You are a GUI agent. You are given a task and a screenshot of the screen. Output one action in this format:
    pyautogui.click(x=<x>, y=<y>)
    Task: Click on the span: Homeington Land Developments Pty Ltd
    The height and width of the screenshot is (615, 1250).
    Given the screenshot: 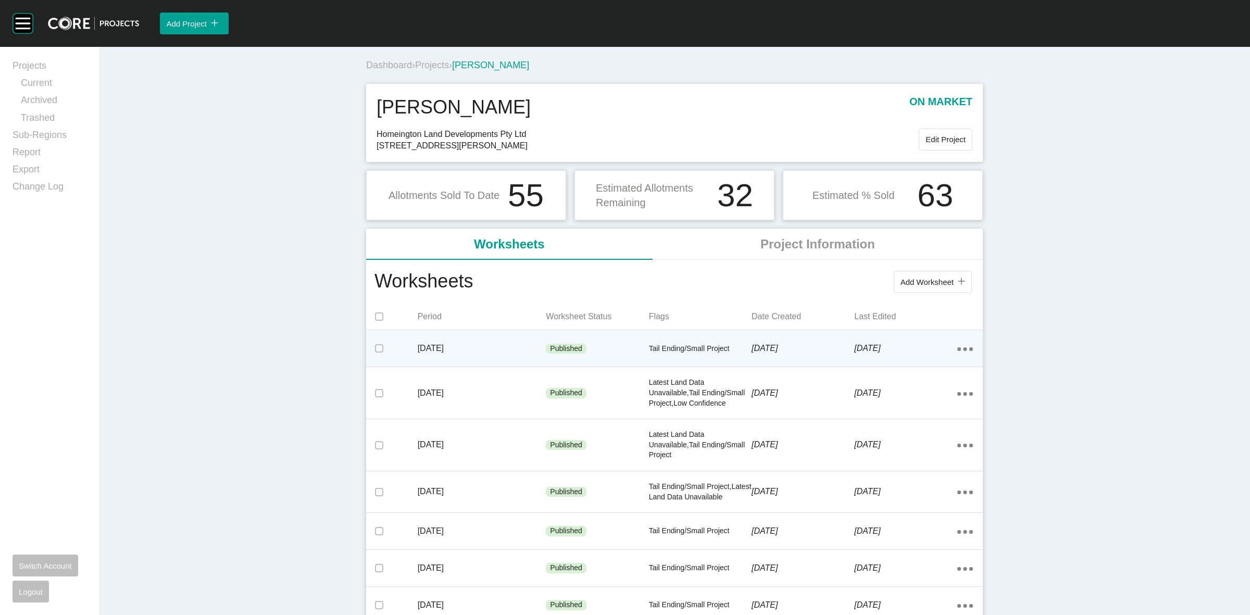 What is the action you would take?
    pyautogui.click(x=647, y=134)
    